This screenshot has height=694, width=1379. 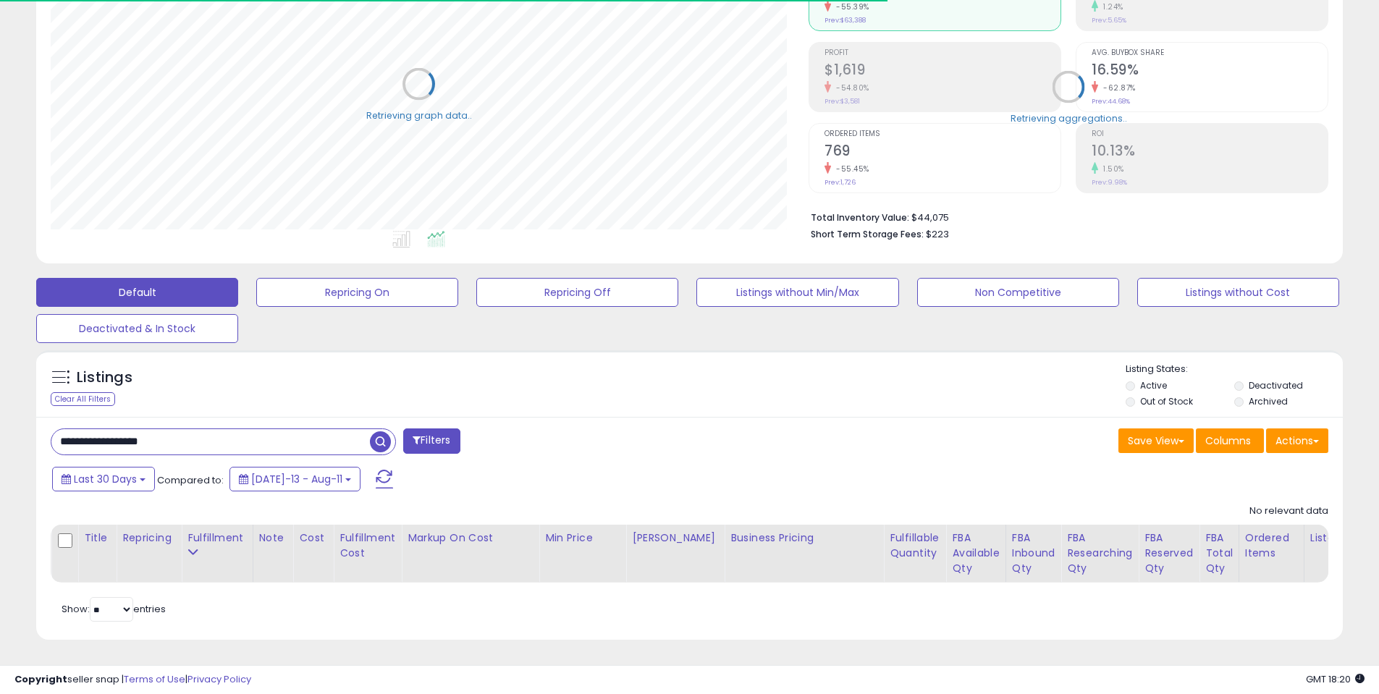 What do you see at coordinates (1275, 385) in the screenshot?
I see `label: Deactivated` at bounding box center [1275, 385].